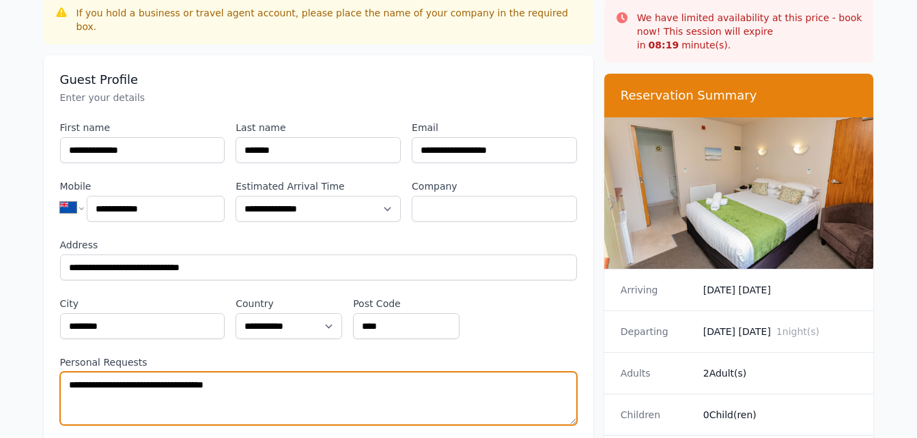 The width and height of the screenshot is (917, 438). What do you see at coordinates (318, 245) in the screenshot?
I see `label: Address` at bounding box center [318, 245].